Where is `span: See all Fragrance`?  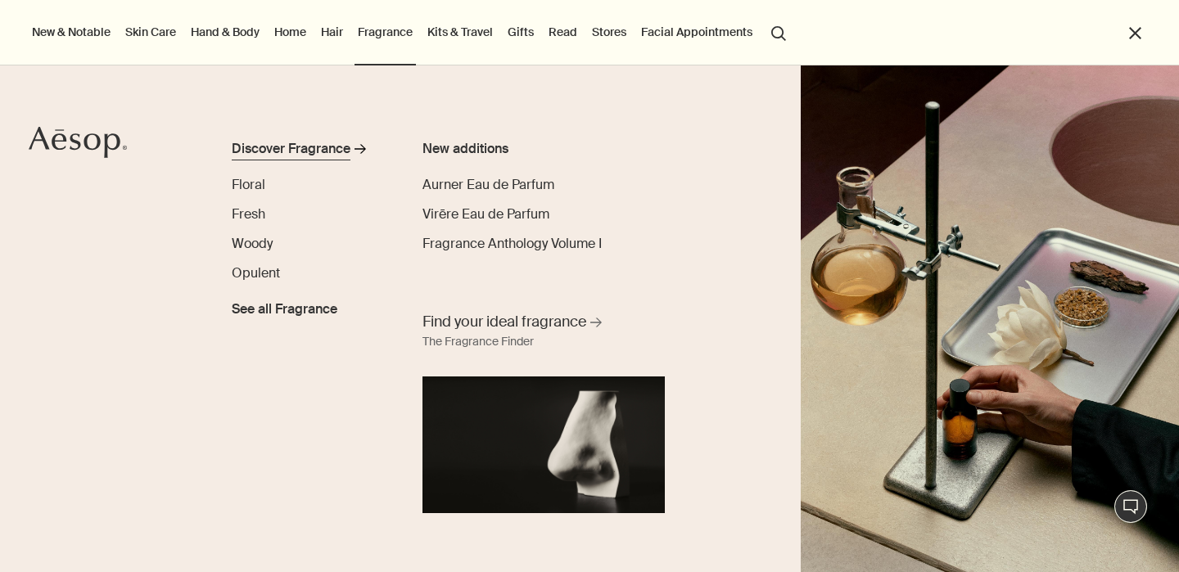 span: See all Fragrance is located at coordinates (284, 310).